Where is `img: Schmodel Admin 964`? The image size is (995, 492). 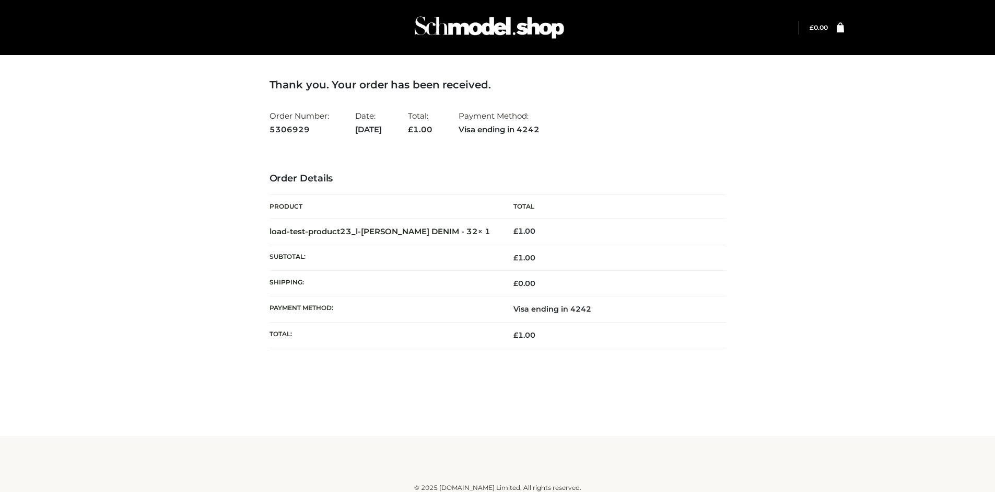
img: Schmodel Admin 964 is located at coordinates (489, 27).